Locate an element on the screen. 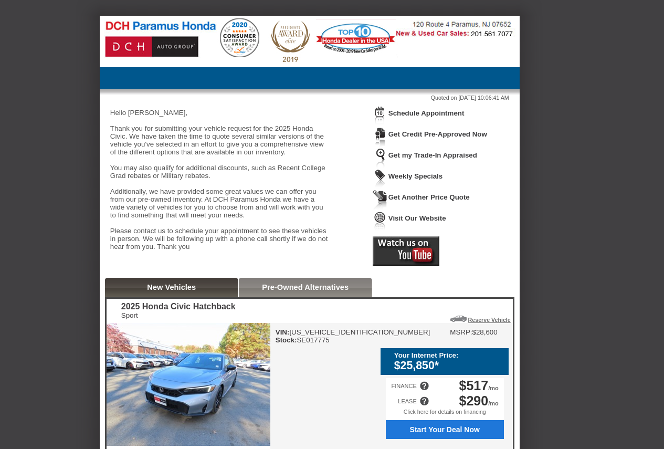  span: $290 is located at coordinates (474, 401).